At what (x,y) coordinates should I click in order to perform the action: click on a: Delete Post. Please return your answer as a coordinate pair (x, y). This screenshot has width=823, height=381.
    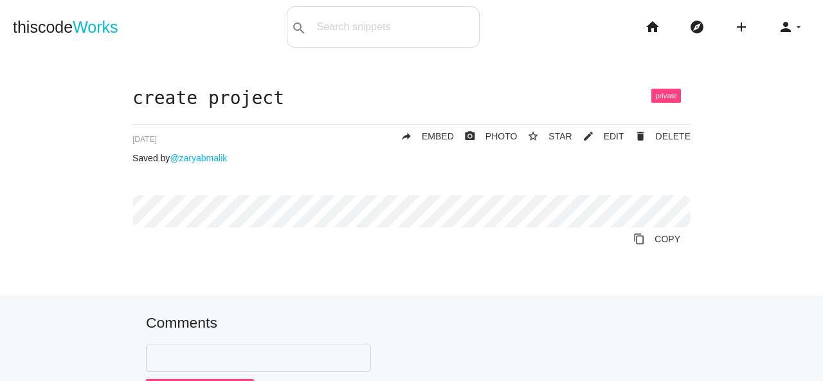
    Looking at the image, I should click on (657, 136).